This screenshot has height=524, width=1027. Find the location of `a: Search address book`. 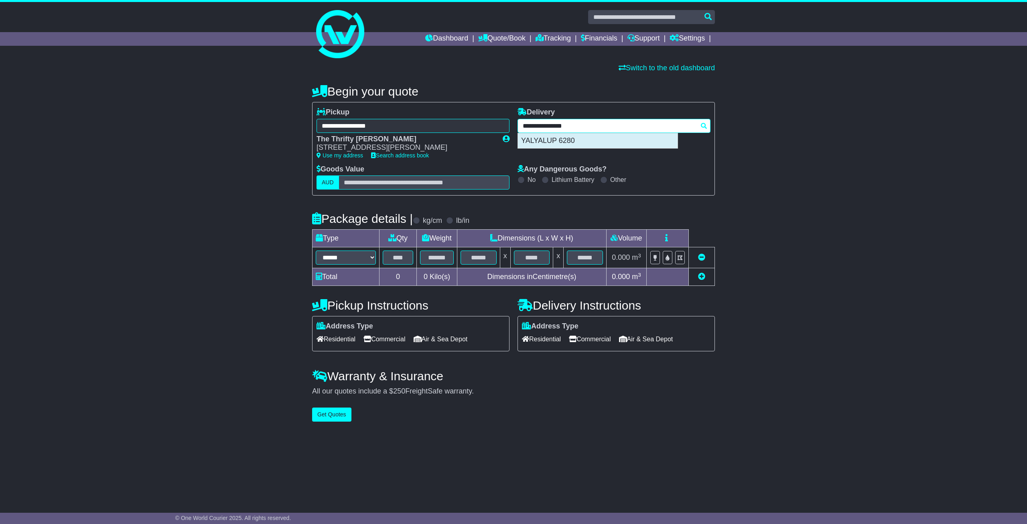

a: Search address book is located at coordinates (400, 155).